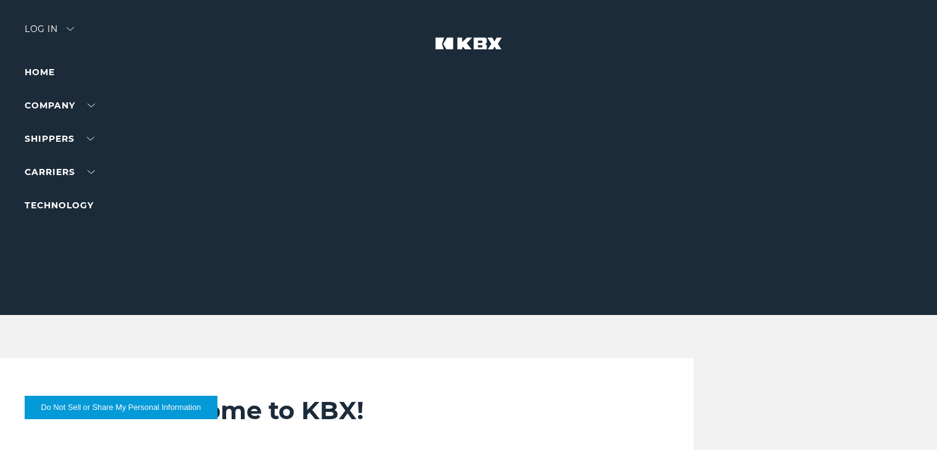 The height and width of the screenshot is (450, 937). I want to click on a: Carriers, so click(60, 172).